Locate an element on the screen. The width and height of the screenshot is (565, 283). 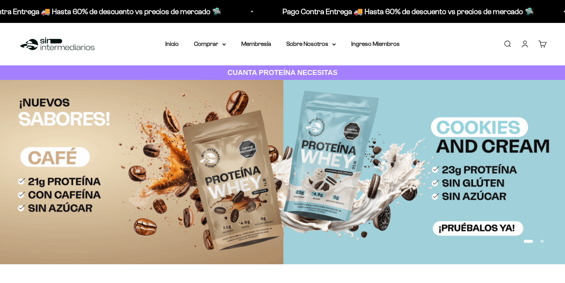
a: Ingreso Miembros is located at coordinates (375, 44).